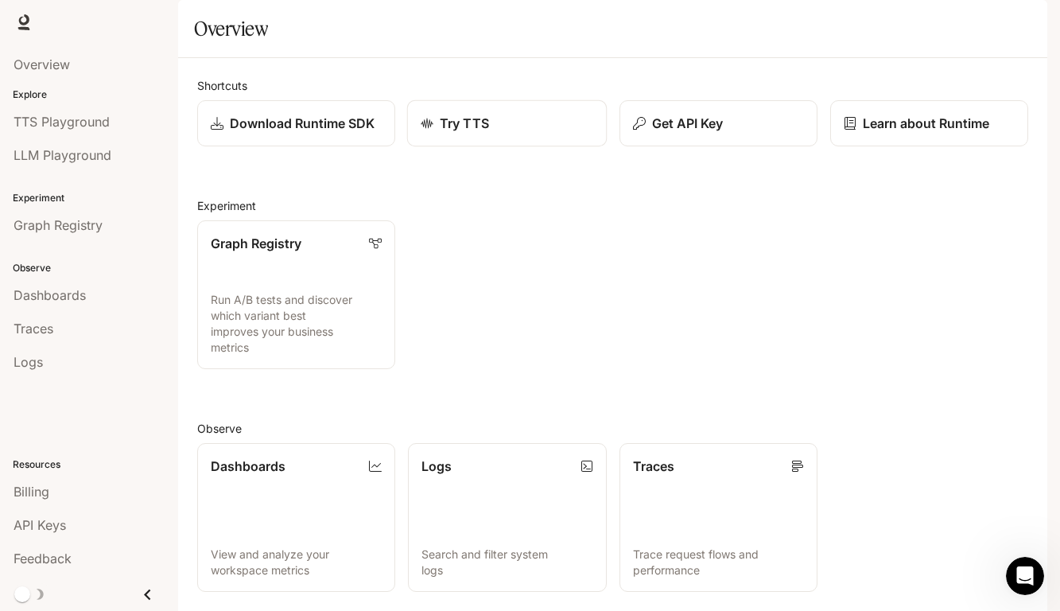 This screenshot has height=611, width=1060. Describe the element at coordinates (612, 205) in the screenshot. I see `h2: Experiment` at that location.